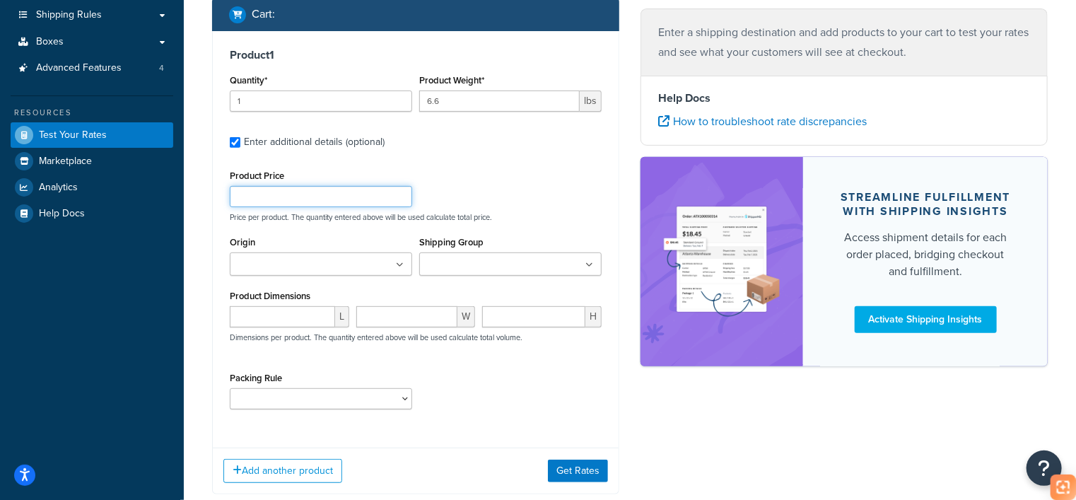 The width and height of the screenshot is (1076, 500). Describe the element at coordinates (92, 161) in the screenshot. I see `li: Marketplace` at that location.